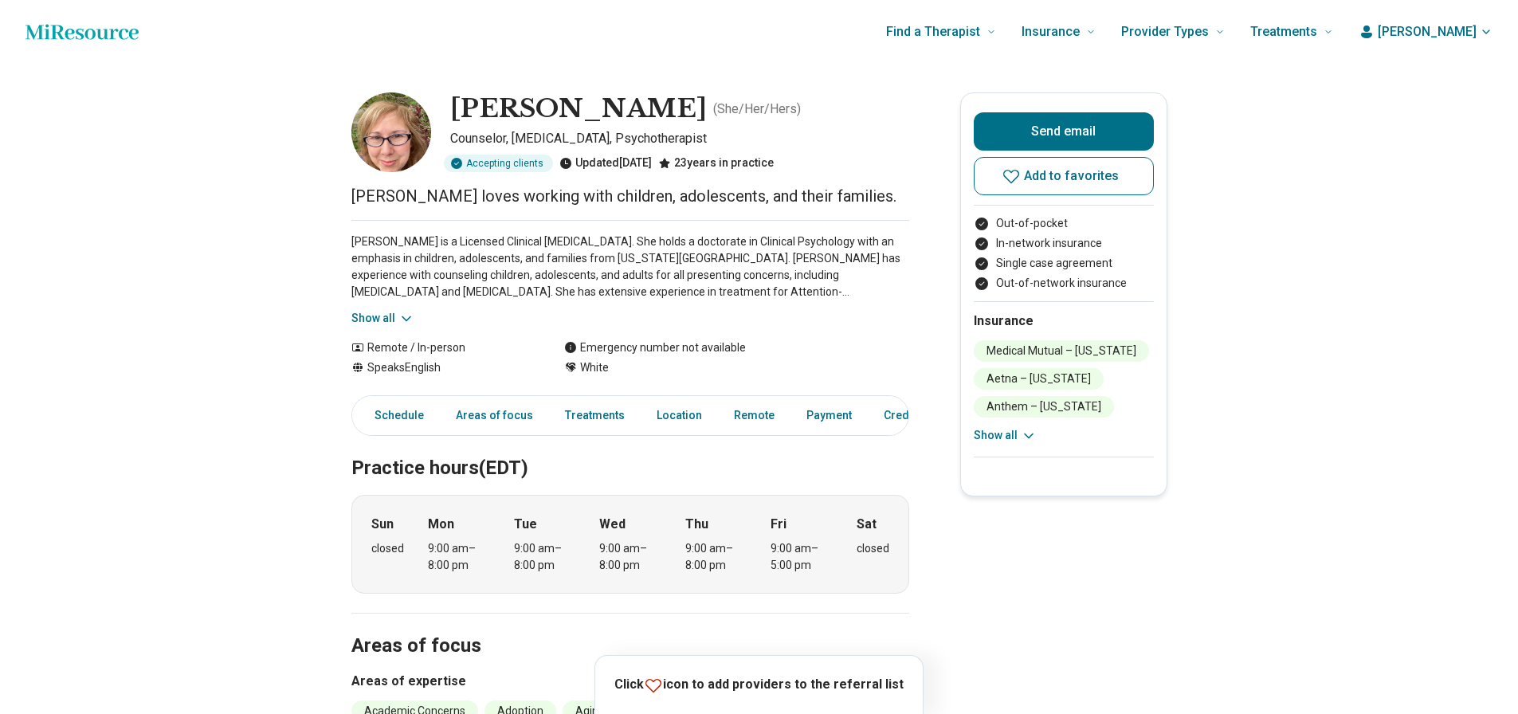 The image size is (1518, 714). I want to click on button: Add to favorites, so click(1063, 176).